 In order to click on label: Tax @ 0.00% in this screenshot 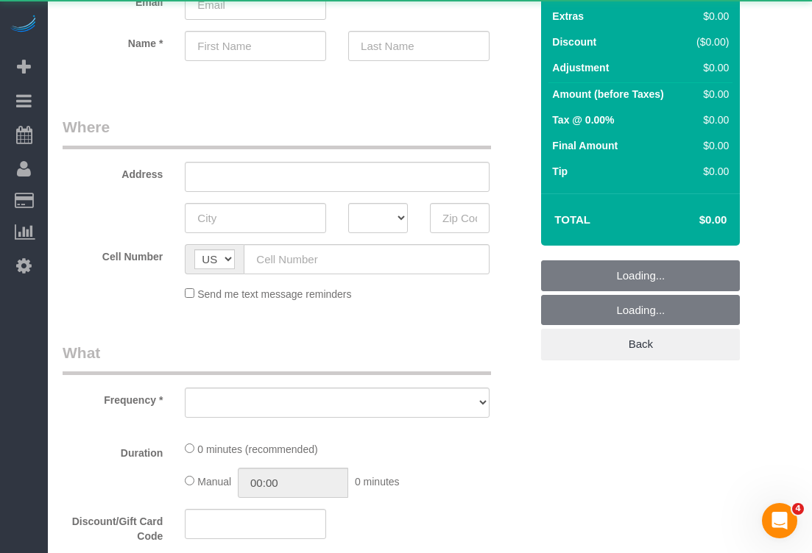, I will do `click(583, 120)`.